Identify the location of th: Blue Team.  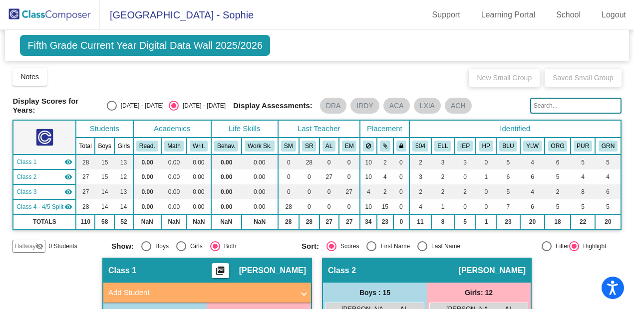
(508, 146).